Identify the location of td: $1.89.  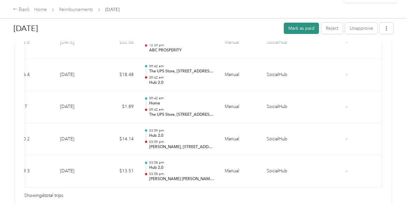
(119, 107).